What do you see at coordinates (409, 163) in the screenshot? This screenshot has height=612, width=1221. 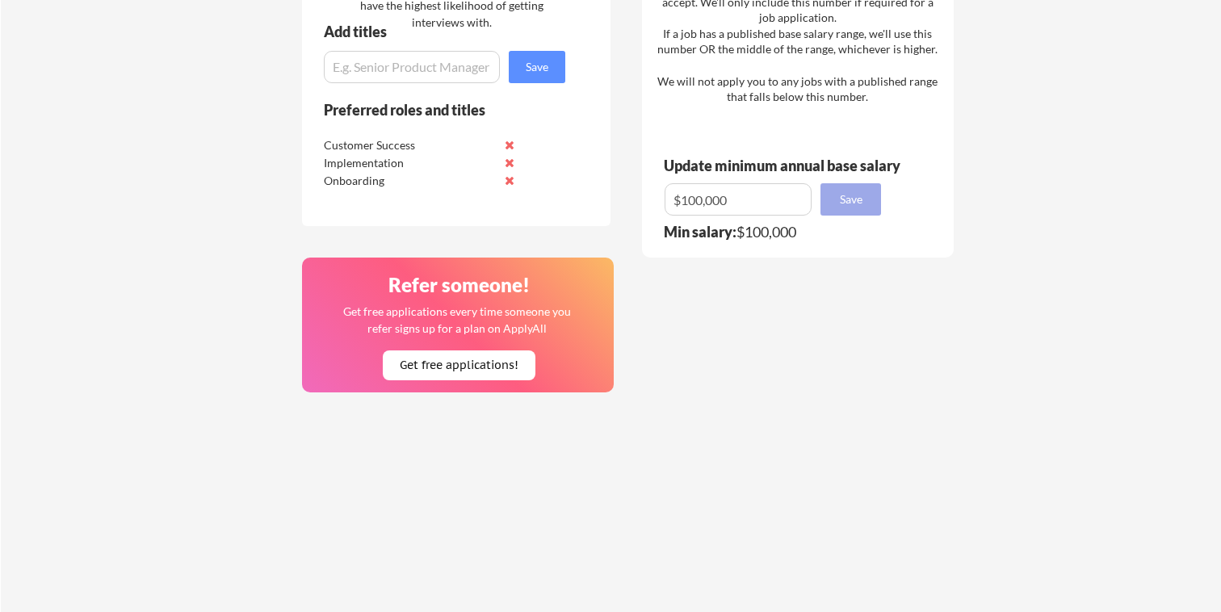 I see `div: Implementation` at bounding box center [409, 163].